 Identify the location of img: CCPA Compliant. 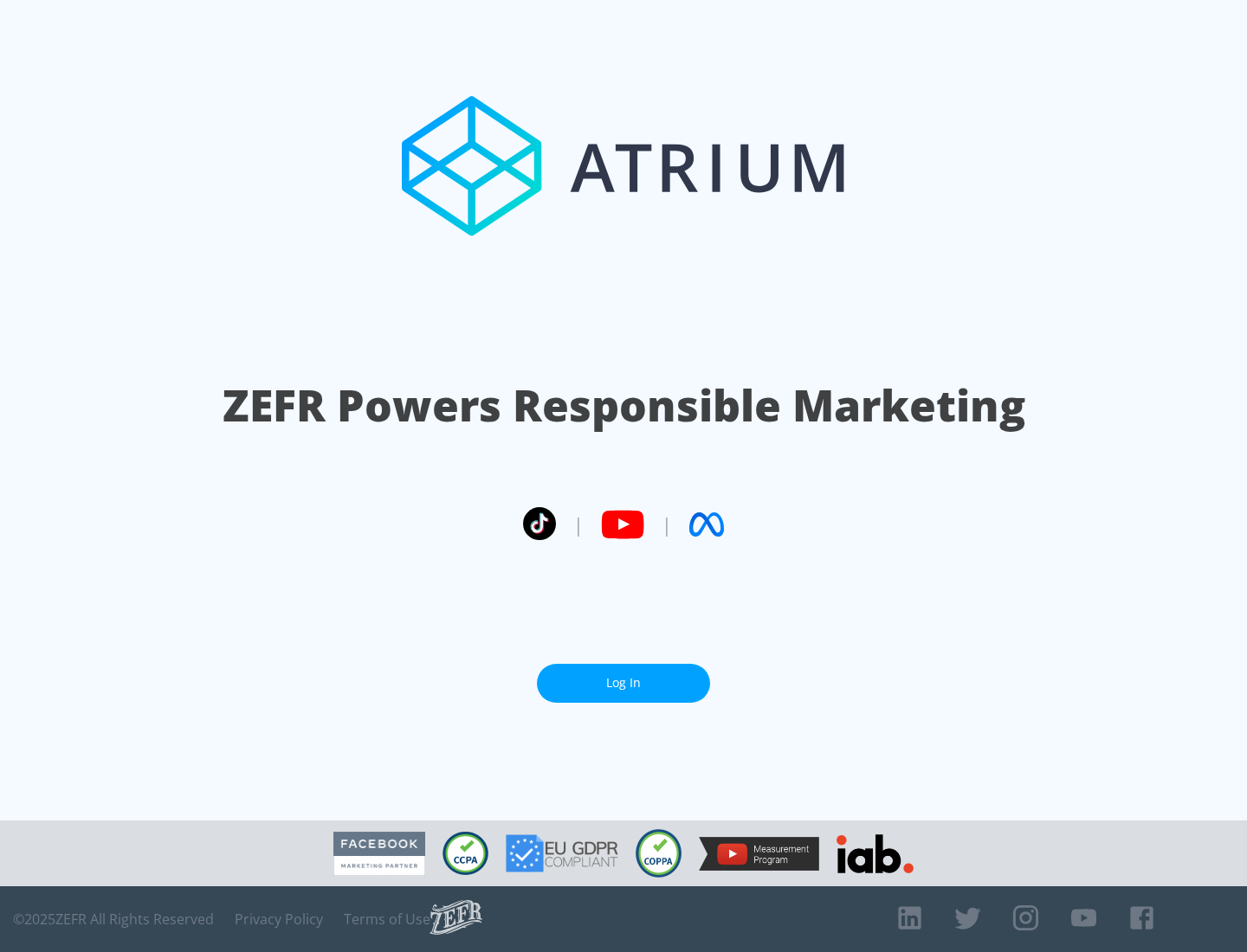
(465, 854).